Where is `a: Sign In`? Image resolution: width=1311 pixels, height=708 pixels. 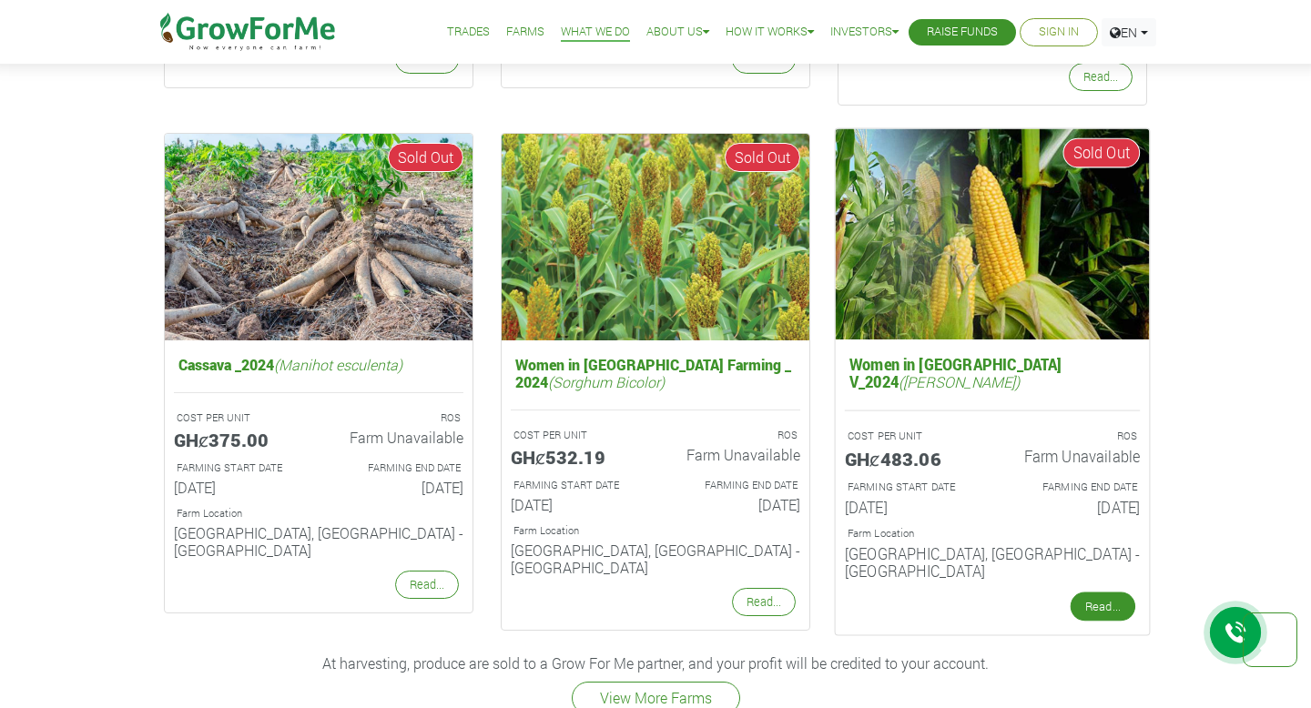
a: Sign In is located at coordinates (1058, 32).